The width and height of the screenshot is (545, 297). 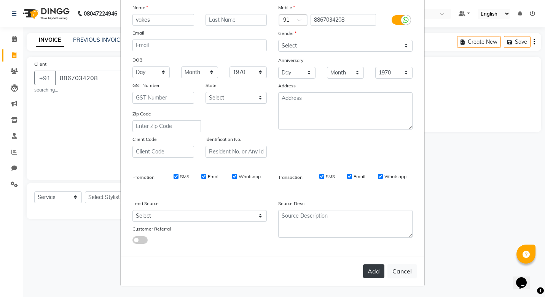 What do you see at coordinates (291, 204) in the screenshot?
I see `label: Source Desc` at bounding box center [291, 204].